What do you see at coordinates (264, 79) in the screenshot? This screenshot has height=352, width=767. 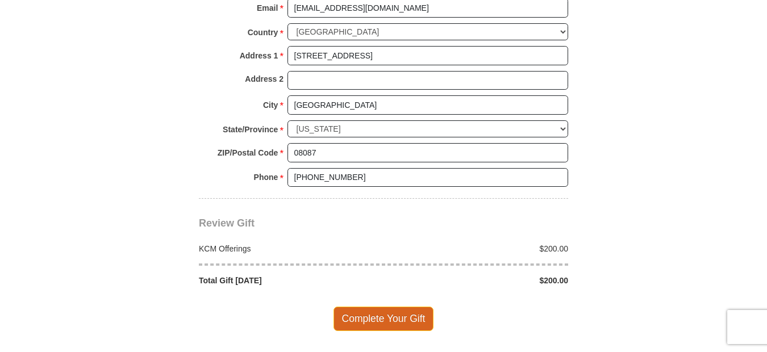 I see `strong: Address 2` at bounding box center [264, 79].